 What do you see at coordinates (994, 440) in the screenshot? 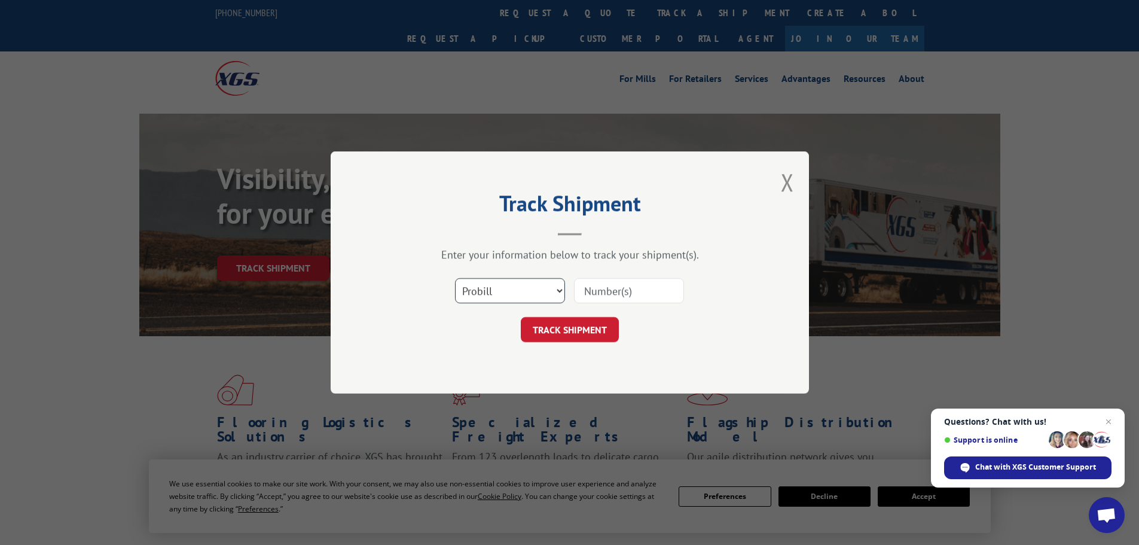
I see `span: Support is online` at bounding box center [994, 440].